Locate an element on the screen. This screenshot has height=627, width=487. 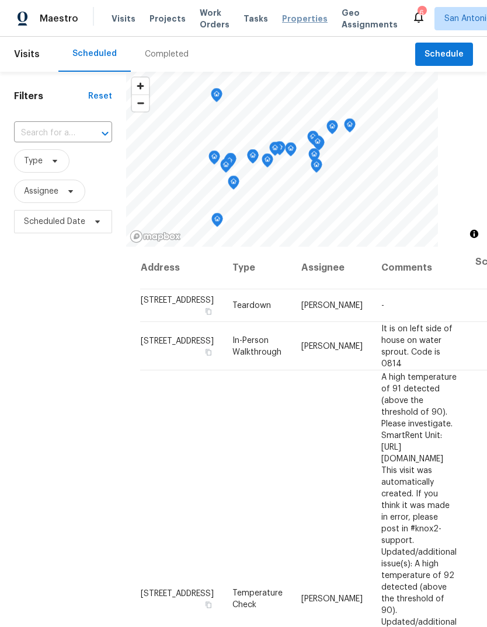
th: Assignee is located at coordinates (331, 268).